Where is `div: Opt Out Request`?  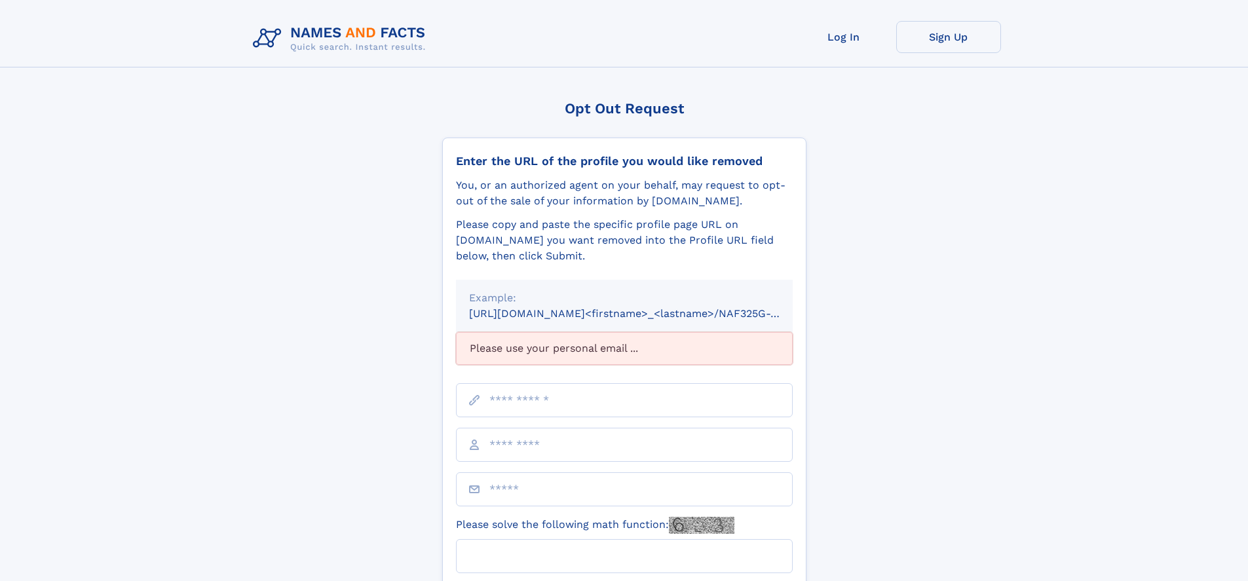 div: Opt Out Request is located at coordinates (625, 108).